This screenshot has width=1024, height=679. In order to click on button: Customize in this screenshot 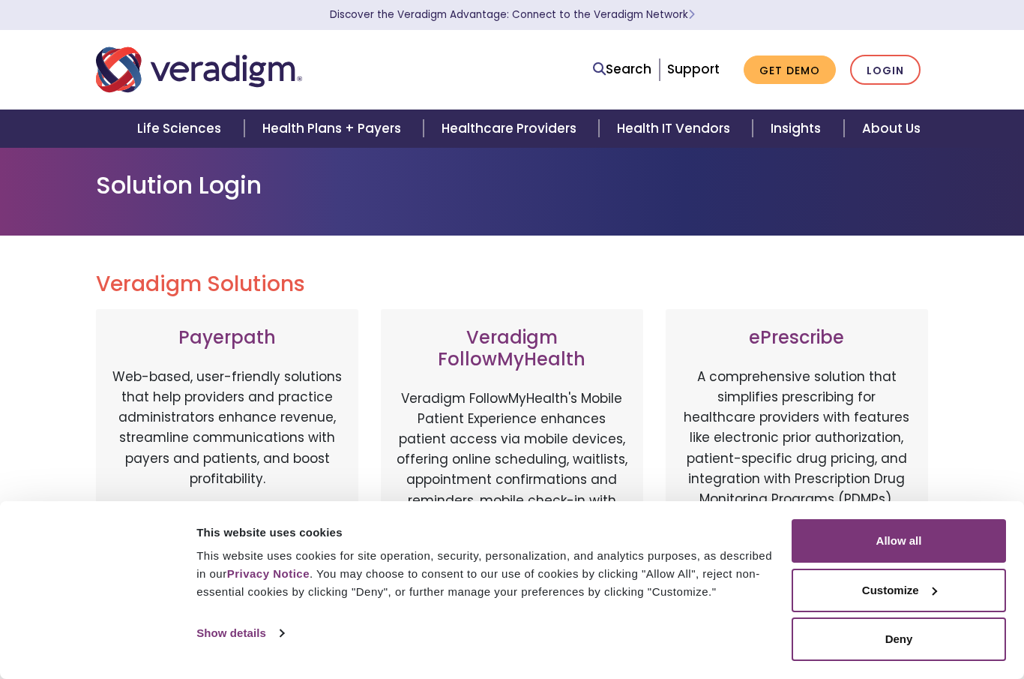, I will do `click(899, 590)`.